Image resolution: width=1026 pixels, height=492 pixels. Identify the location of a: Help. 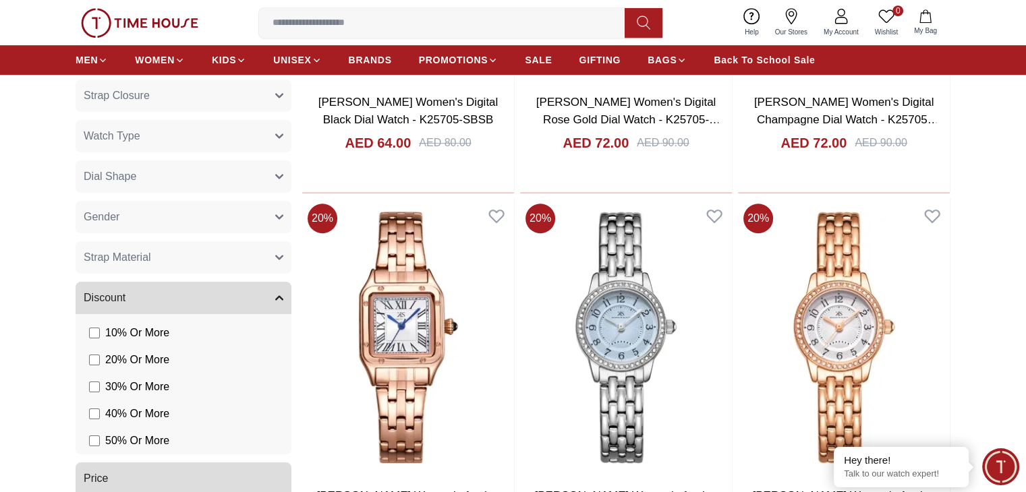
(751, 22).